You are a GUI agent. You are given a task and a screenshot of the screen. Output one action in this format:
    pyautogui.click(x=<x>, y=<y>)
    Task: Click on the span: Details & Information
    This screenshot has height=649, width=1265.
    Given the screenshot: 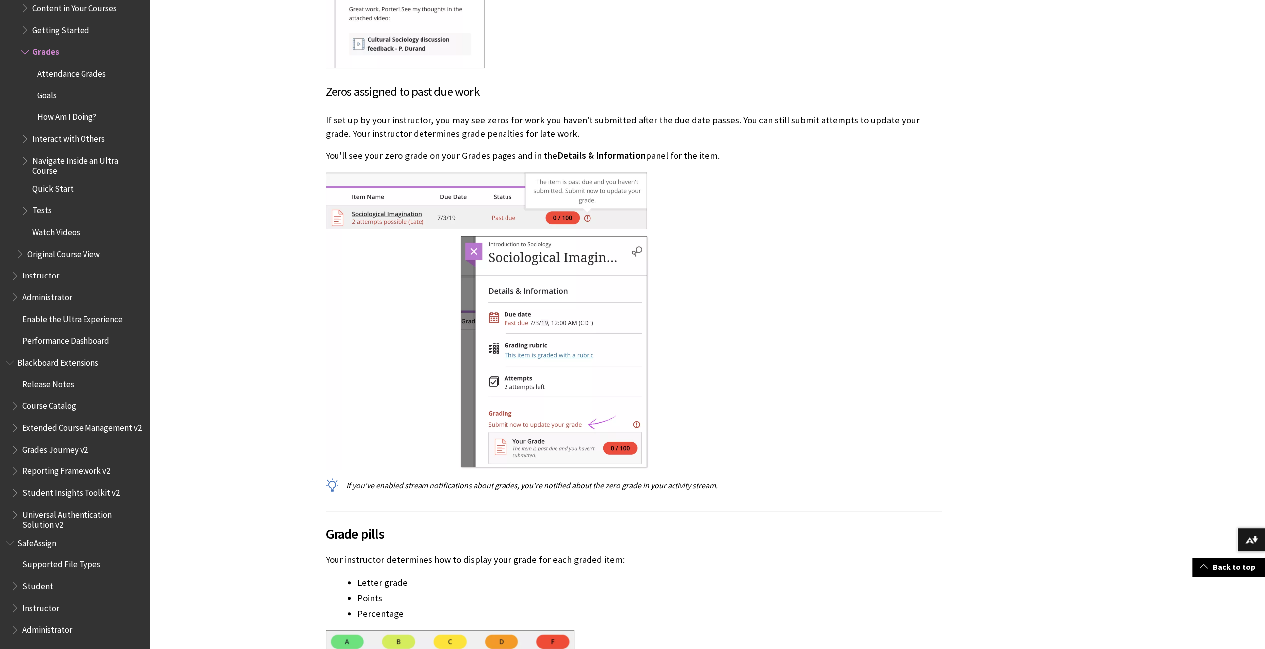 What is the action you would take?
    pyautogui.click(x=601, y=155)
    